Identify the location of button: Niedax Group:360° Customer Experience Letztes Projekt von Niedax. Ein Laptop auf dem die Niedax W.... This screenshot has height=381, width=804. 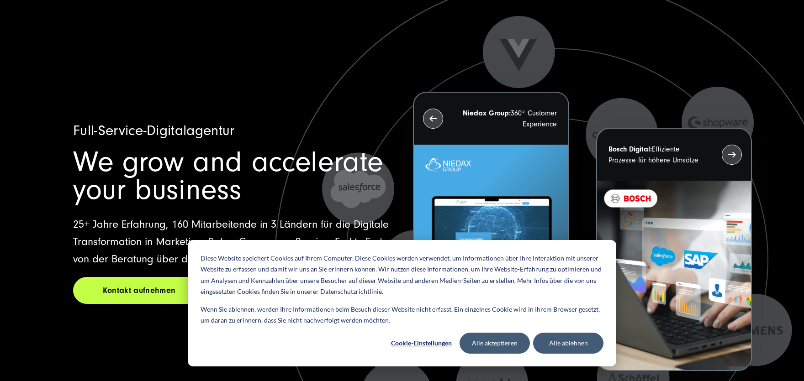
(490, 213).